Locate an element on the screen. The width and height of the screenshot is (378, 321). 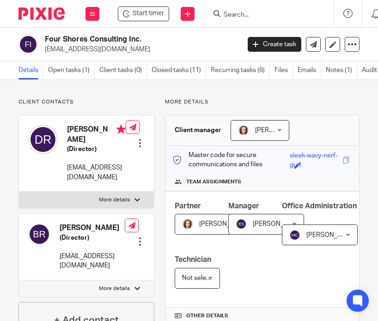
p: Master code for secure communications and files is located at coordinates (231, 160).